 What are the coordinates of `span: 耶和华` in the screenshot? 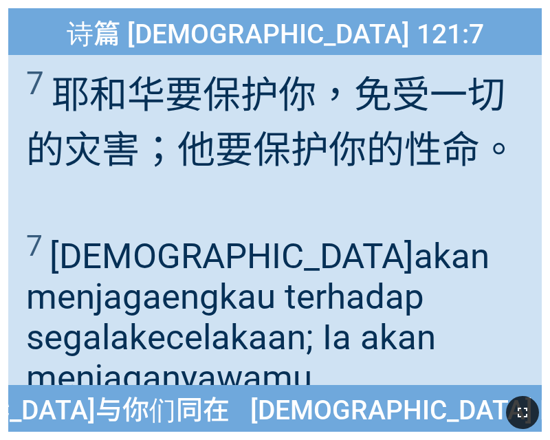 It's located at (275, 119).